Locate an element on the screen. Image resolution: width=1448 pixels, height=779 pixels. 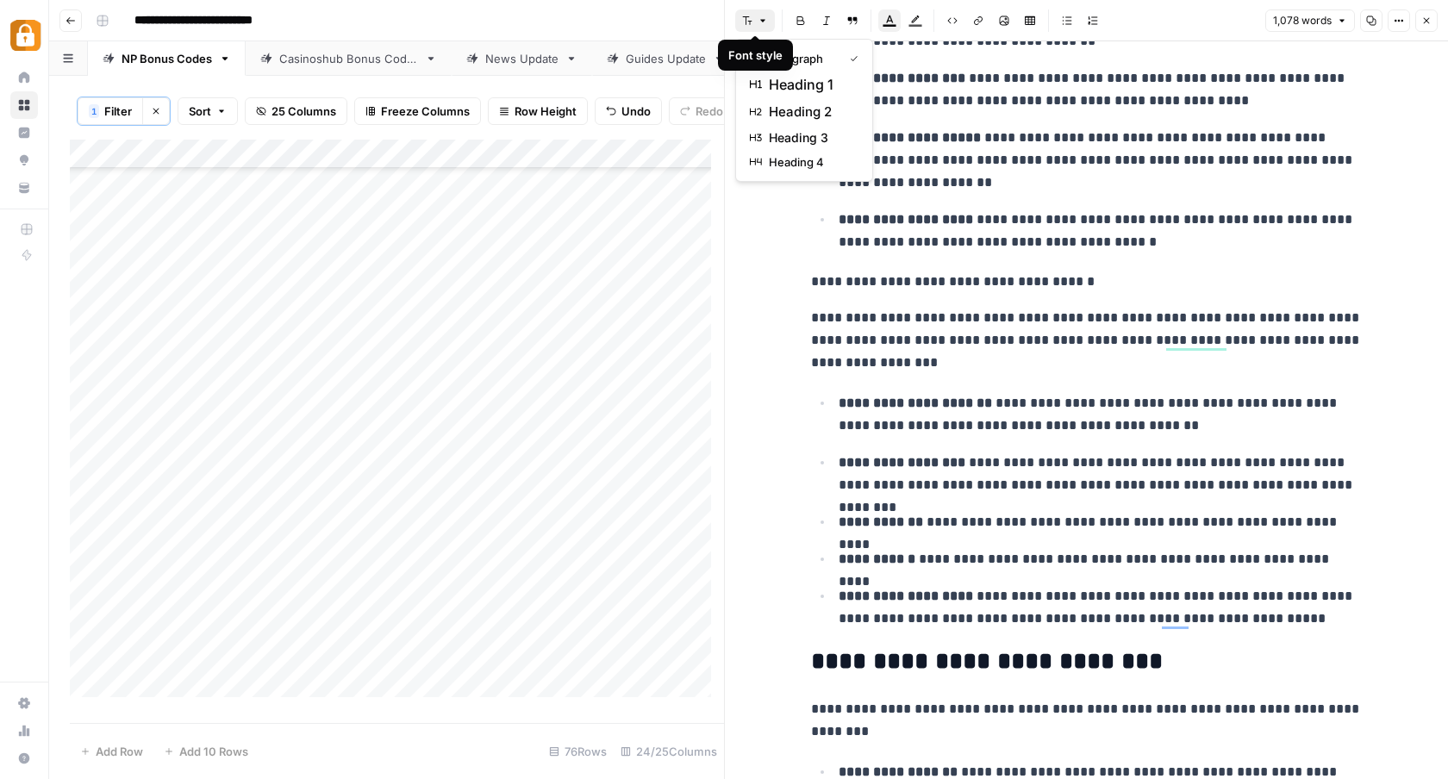
div: 24/25 Columns is located at coordinates (669, 752).